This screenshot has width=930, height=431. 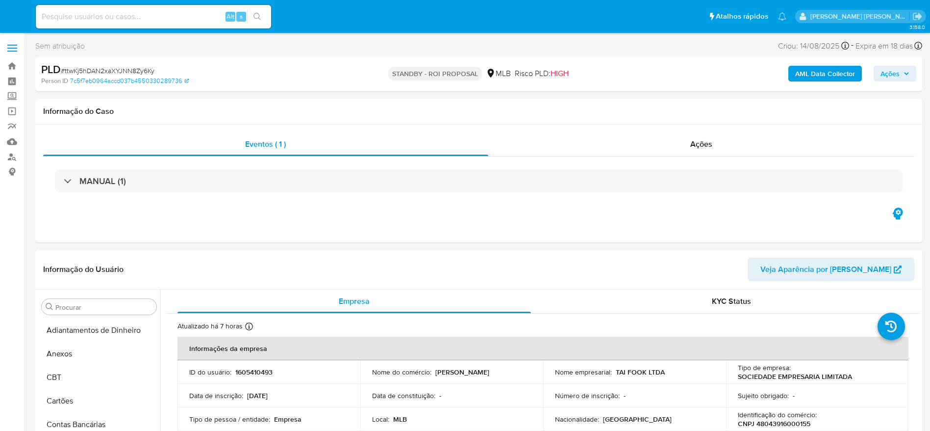 I want to click on button: Adiantamentos de Dinheiro, so click(x=99, y=330).